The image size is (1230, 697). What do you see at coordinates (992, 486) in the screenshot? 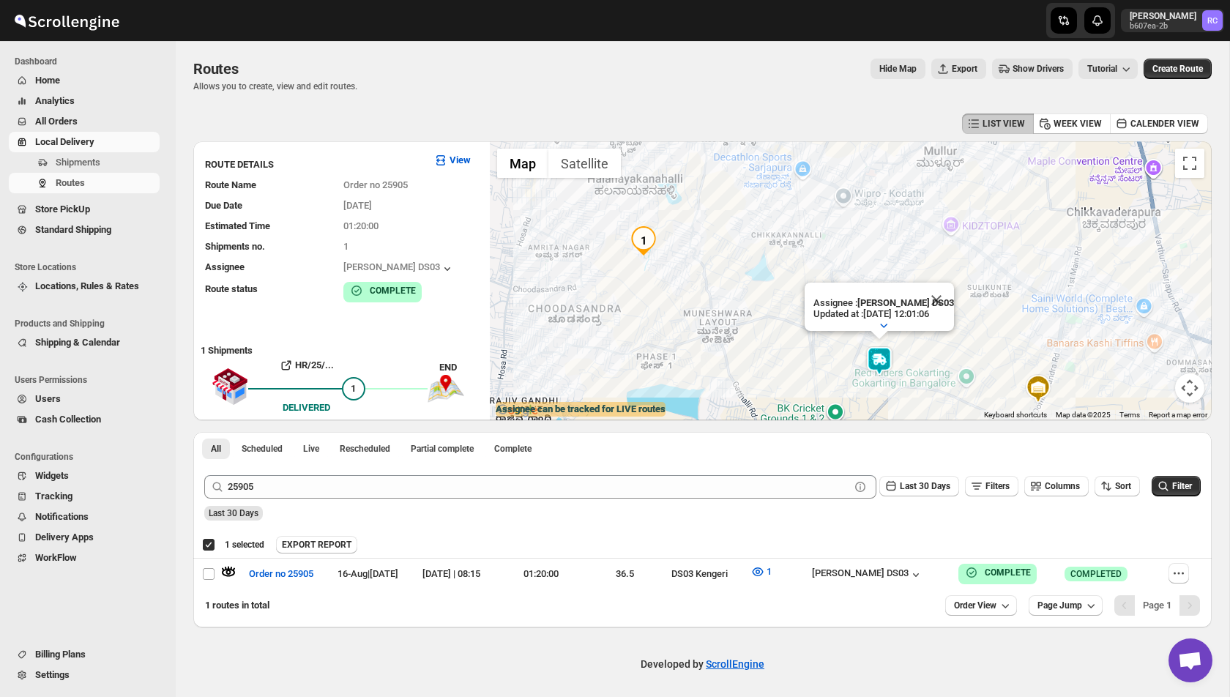
I see `button: Filters` at bounding box center [992, 486].